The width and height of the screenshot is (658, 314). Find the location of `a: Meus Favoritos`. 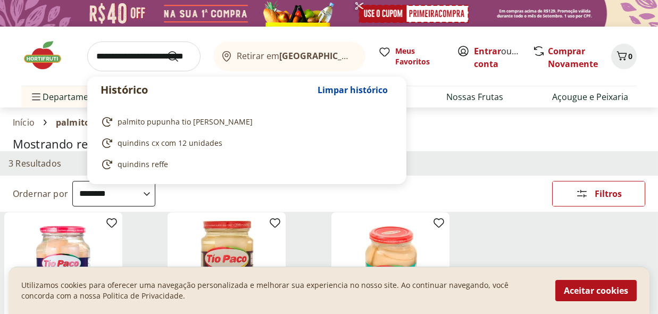

a: Meus Favoritos is located at coordinates (411, 56).